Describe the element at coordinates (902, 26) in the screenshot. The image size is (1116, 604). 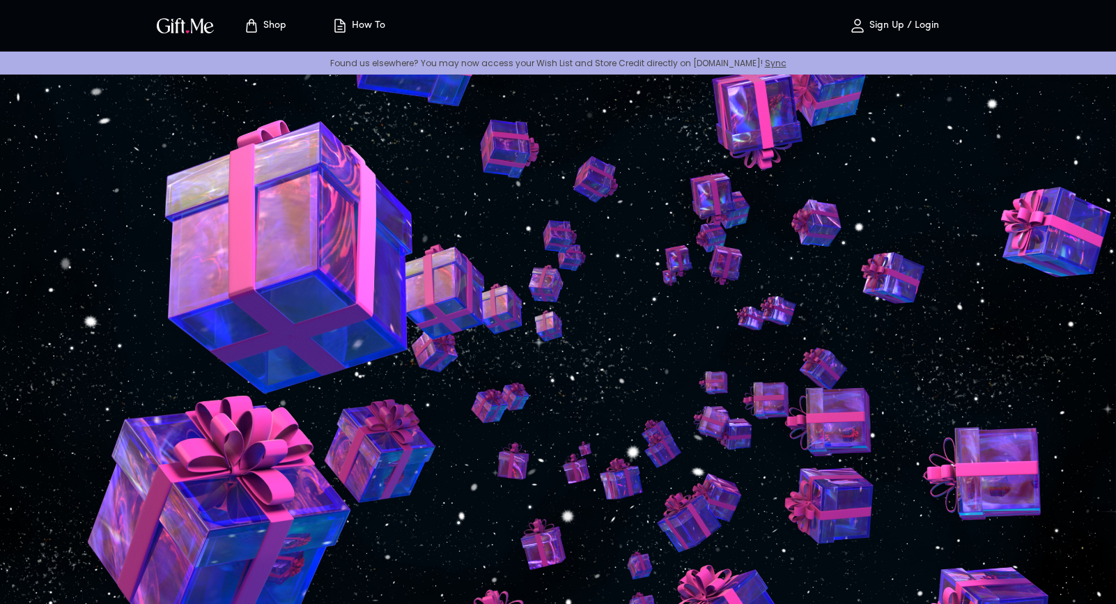
I see `p: Sign Up / Login` at that location.